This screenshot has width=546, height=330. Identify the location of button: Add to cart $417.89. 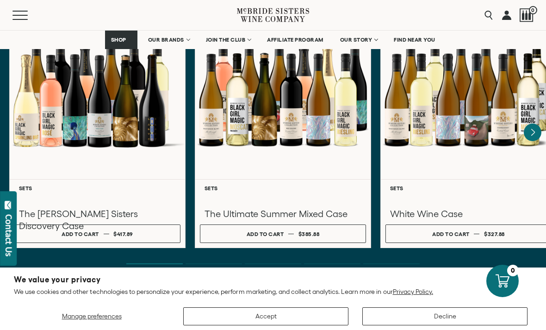
(97, 234).